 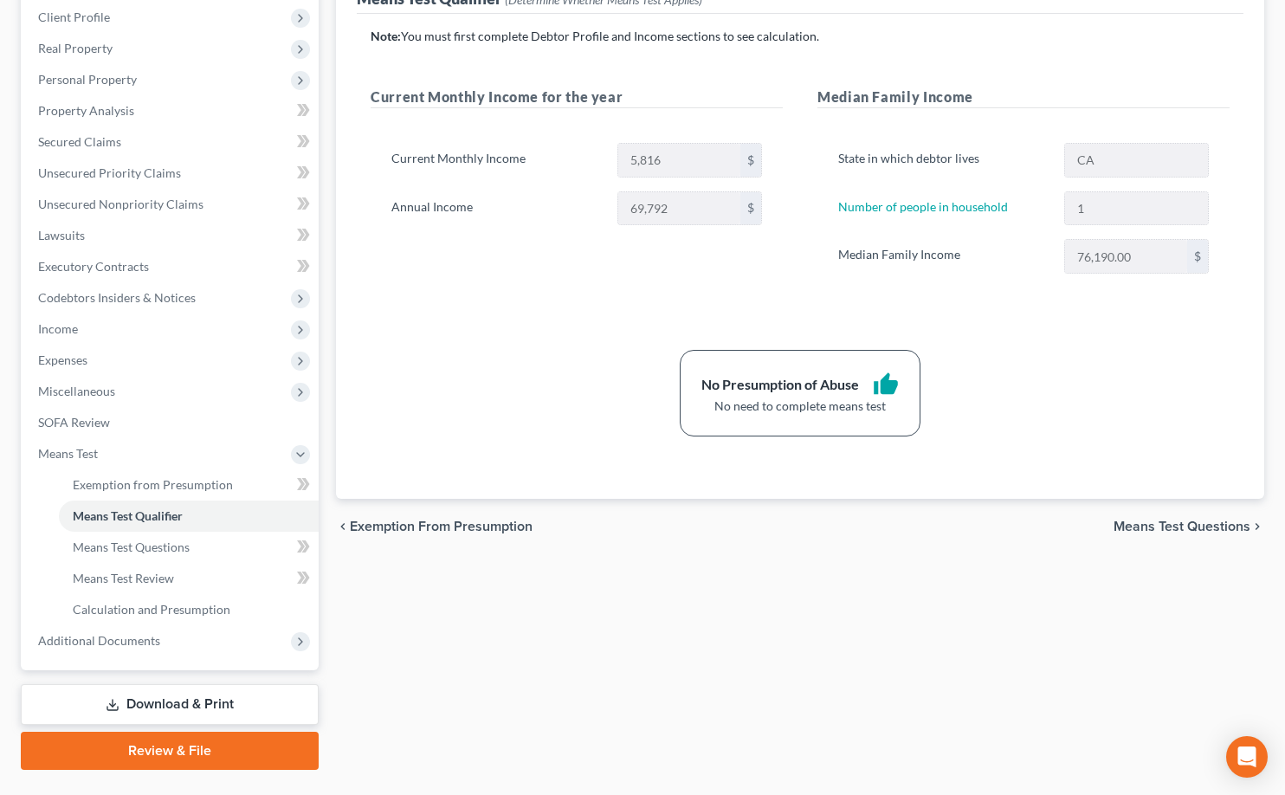 What do you see at coordinates (1024, 97) in the screenshot?
I see `h5: Median Family Income` at bounding box center [1024, 97].